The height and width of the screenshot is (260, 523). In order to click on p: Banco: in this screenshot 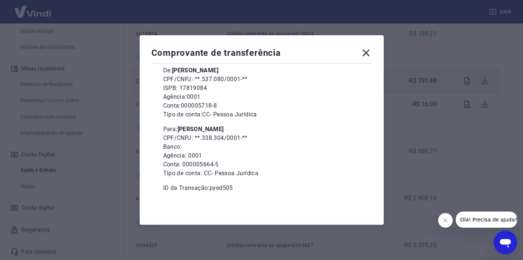, I will do `click(262, 147)`.